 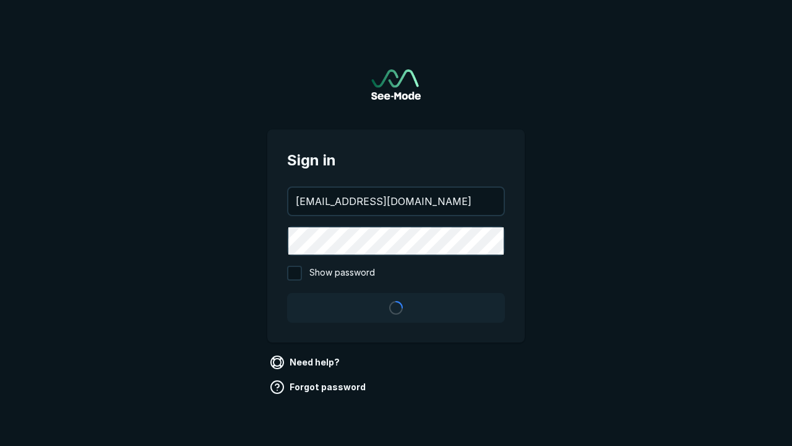 I want to click on a: Forgot password, so click(x=319, y=387).